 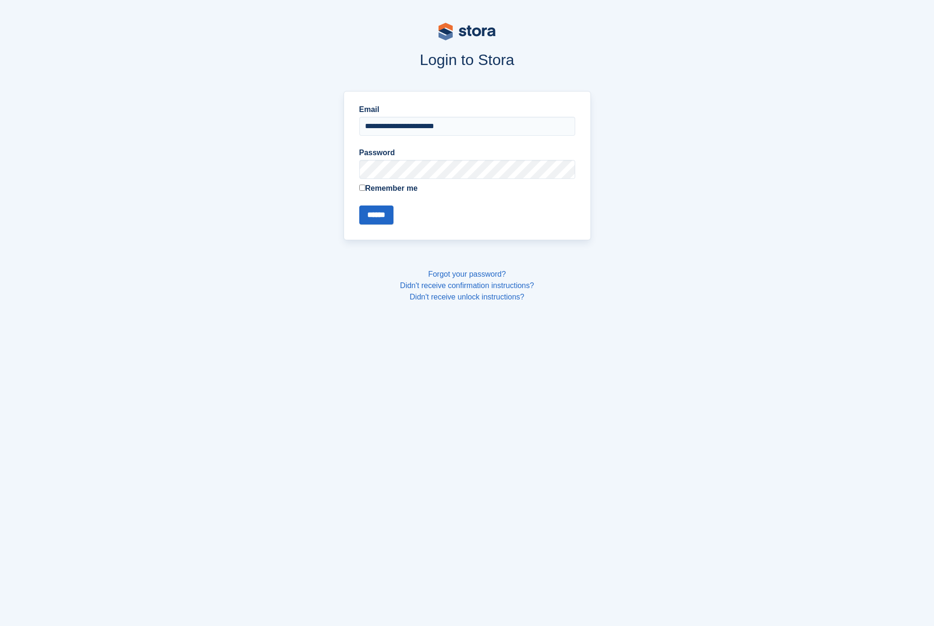 What do you see at coordinates (467, 31) in the screenshot?
I see `img: stora-logo-53a41332b3708ae10de48c4981b4e9114cc0af31d8433b30ea865607fb682f29.svg` at bounding box center [467, 31].